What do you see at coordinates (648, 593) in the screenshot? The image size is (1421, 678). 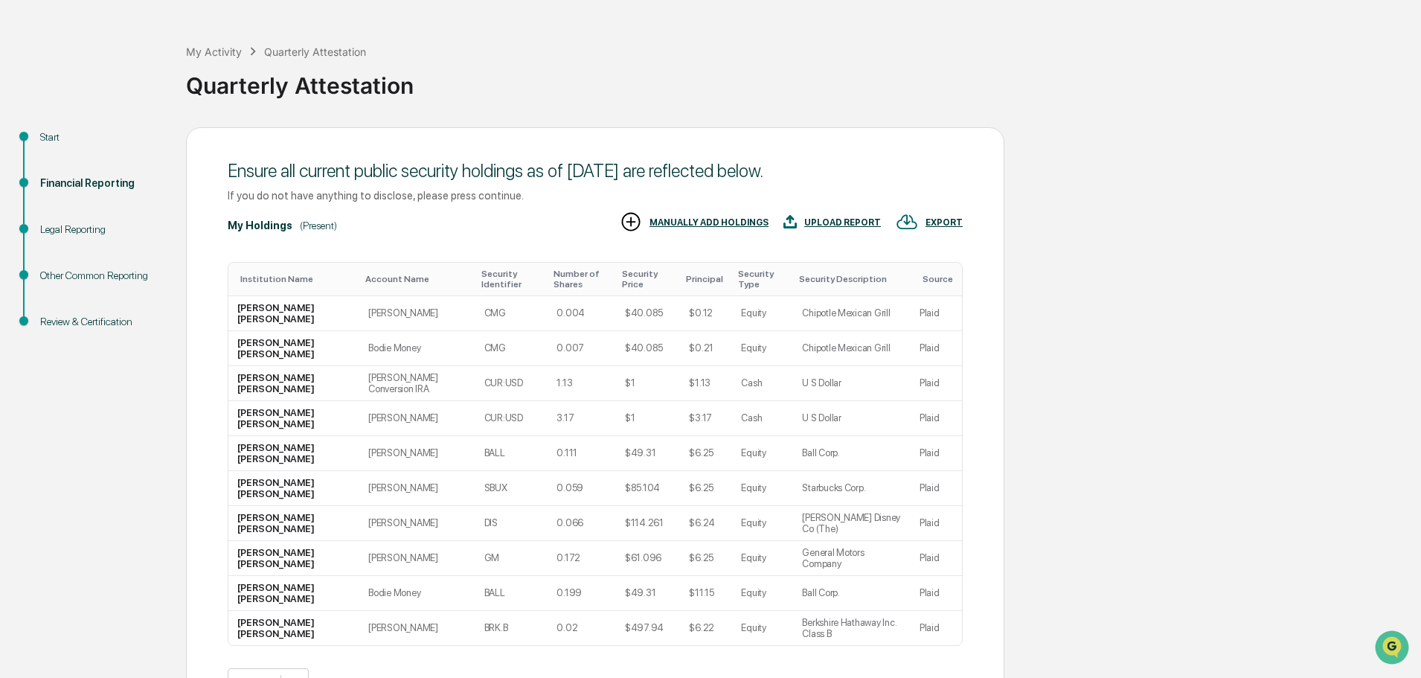 I see `td: $49.31` at bounding box center [648, 593].